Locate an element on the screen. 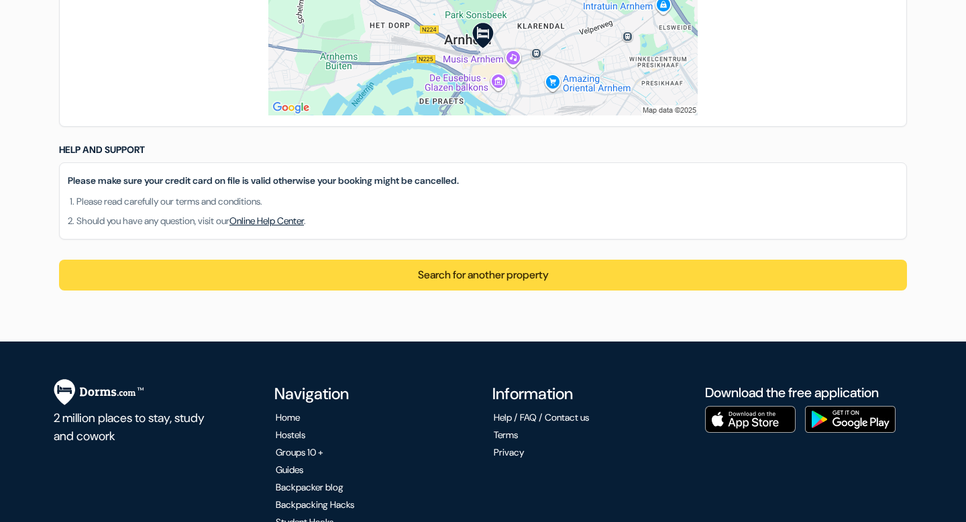  li: Should you have any question, visit our . is located at coordinates (487, 221).